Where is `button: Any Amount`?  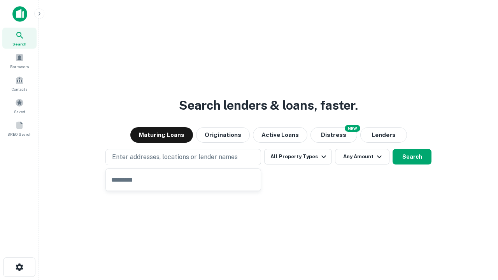 button: Any Amount is located at coordinates (362, 157).